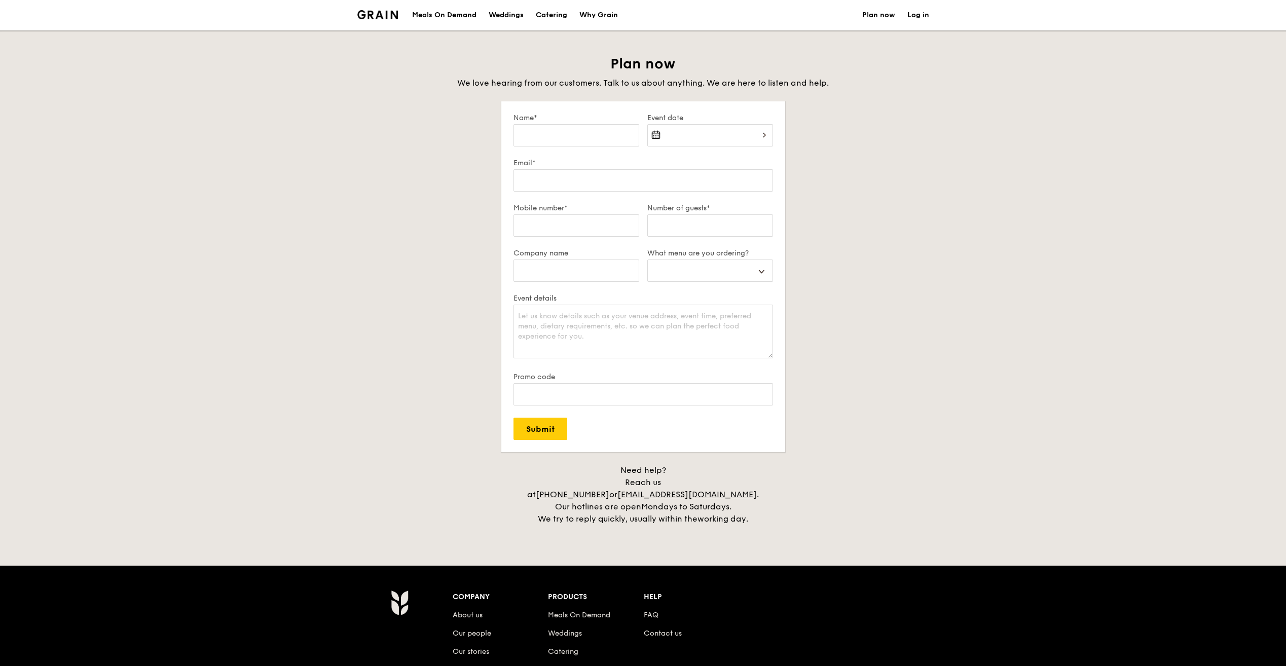 Image resolution: width=1286 pixels, height=666 pixels. What do you see at coordinates (643, 298) in the screenshot?
I see `label: Event details` at bounding box center [643, 298].